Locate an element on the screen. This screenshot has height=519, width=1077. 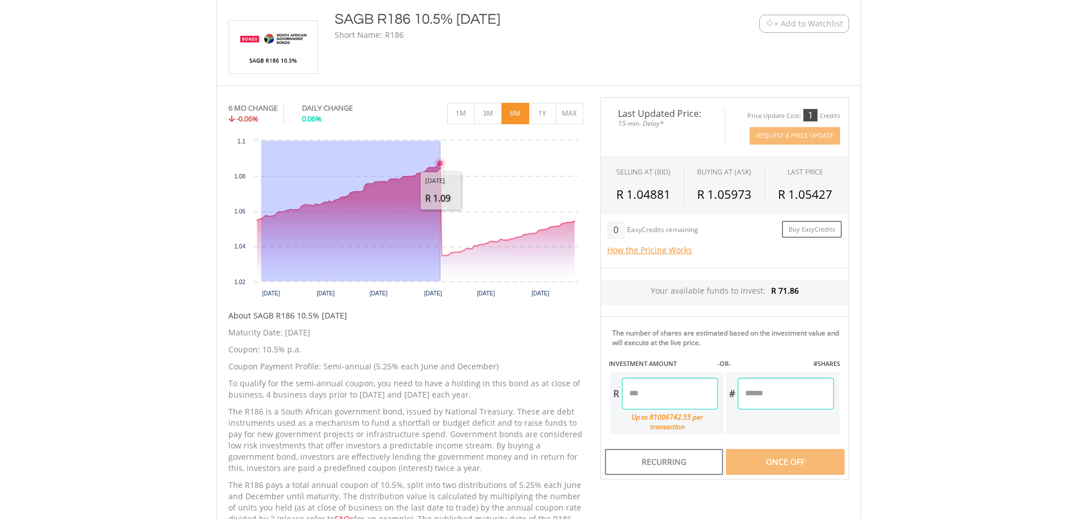
button: 3M is located at coordinates (488, 114).